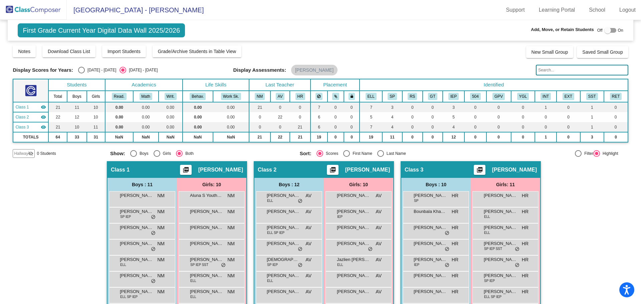  I want to click on button: Read., so click(119, 97).